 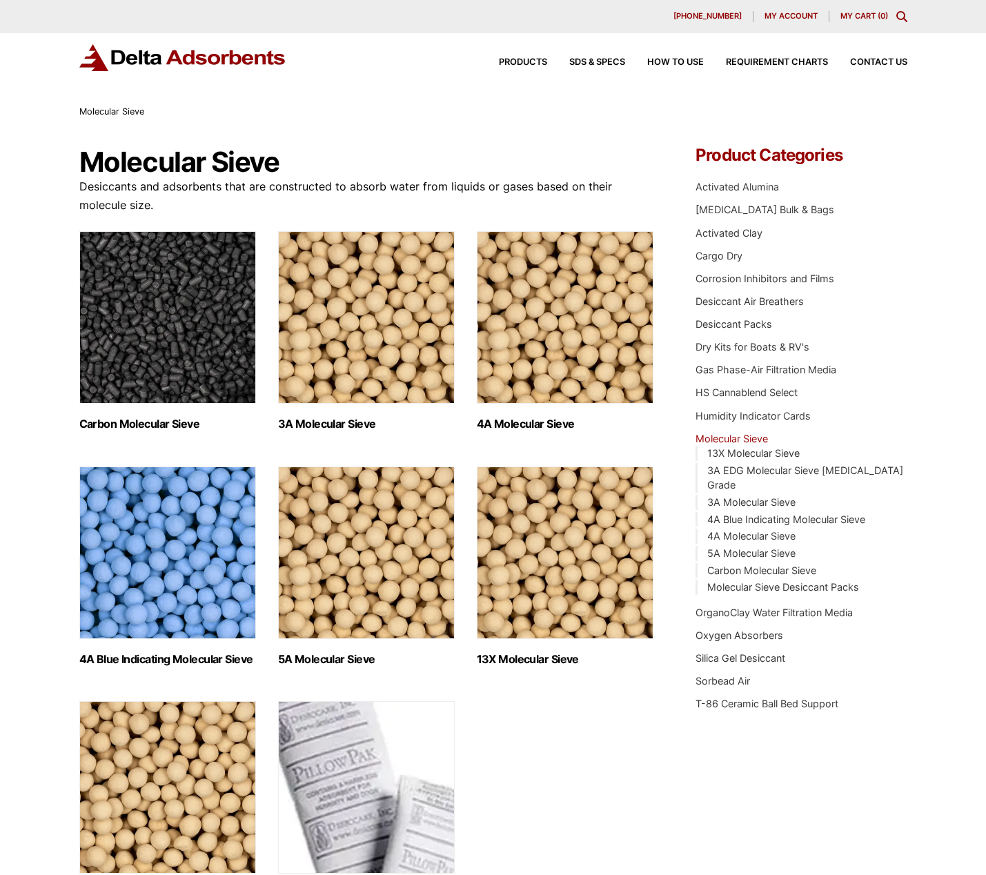 I want to click on a: Visit product category Carbon Molecular Sieve, so click(x=168, y=331).